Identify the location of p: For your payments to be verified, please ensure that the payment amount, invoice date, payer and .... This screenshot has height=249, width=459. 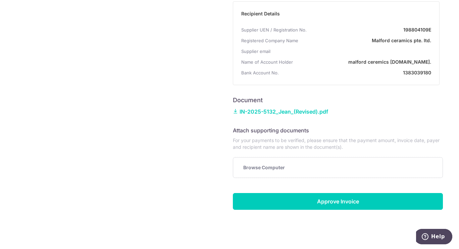
(338, 144).